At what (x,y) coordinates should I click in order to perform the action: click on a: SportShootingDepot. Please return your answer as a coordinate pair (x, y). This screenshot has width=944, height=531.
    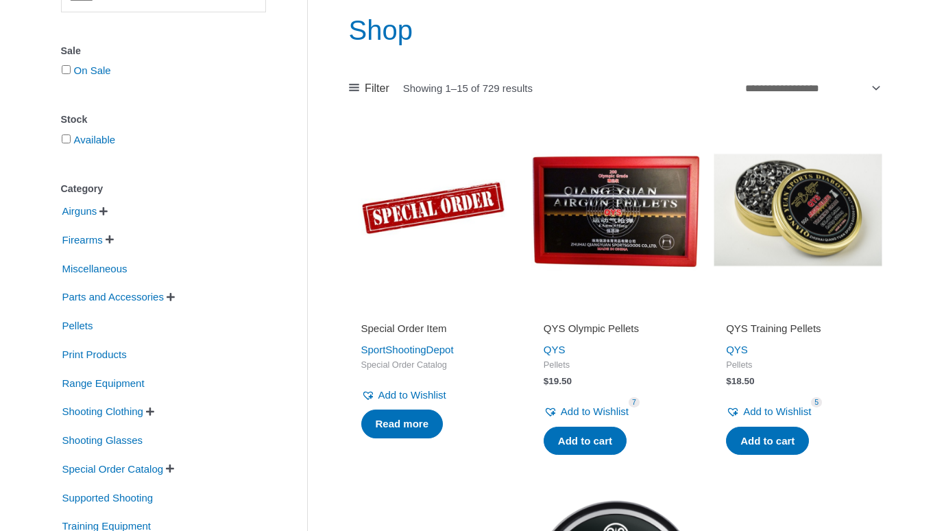
    Looking at the image, I should click on (407, 349).